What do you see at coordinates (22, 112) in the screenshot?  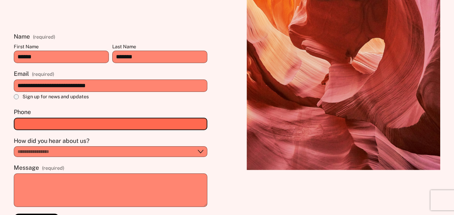 I see `span: Phone` at bounding box center [22, 112].